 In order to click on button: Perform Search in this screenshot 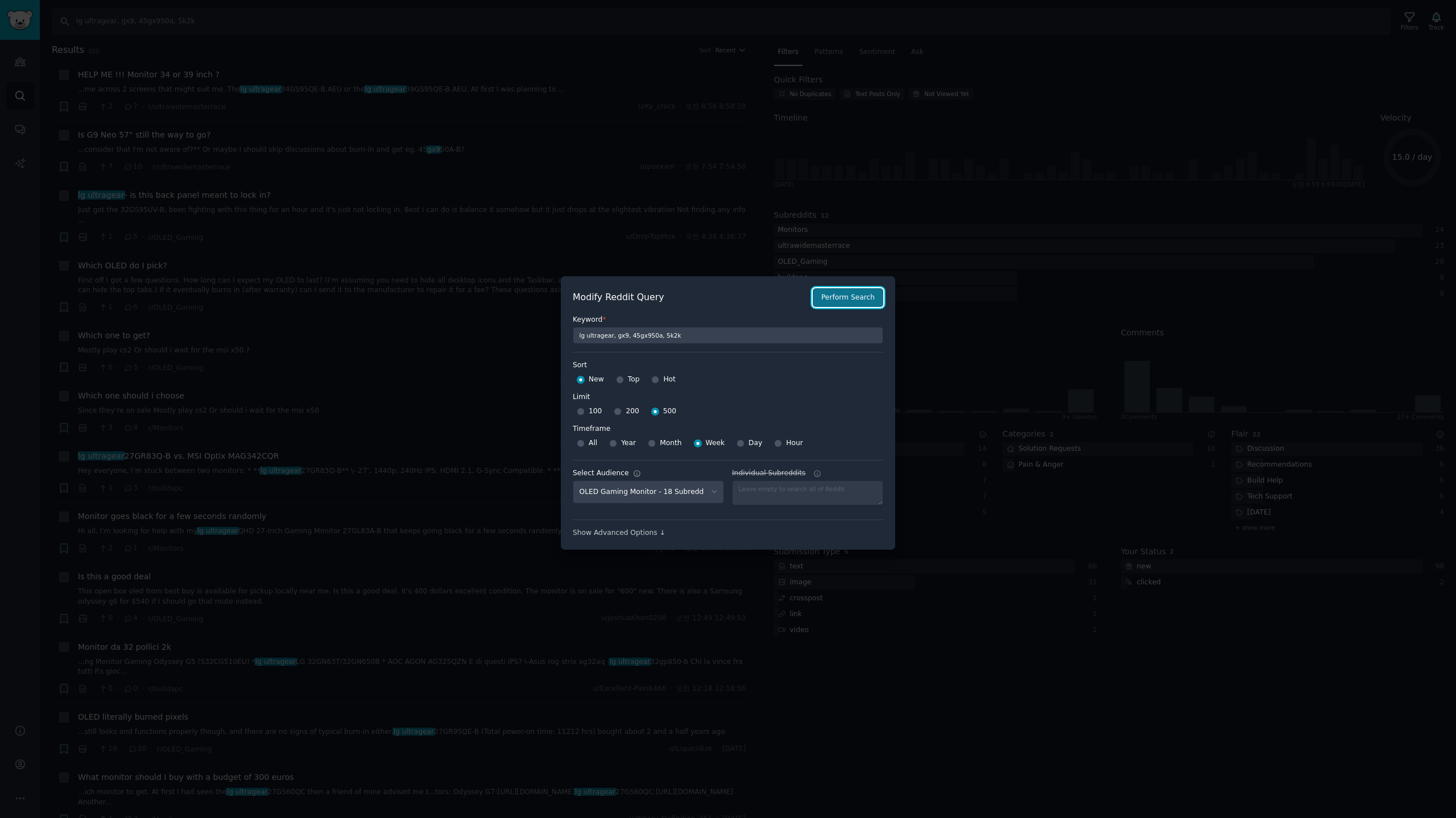, I will do `click(848, 298)`.